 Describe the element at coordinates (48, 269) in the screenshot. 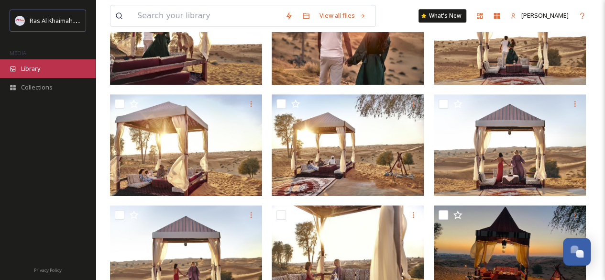

I see `a: Privacy Policy` at that location.